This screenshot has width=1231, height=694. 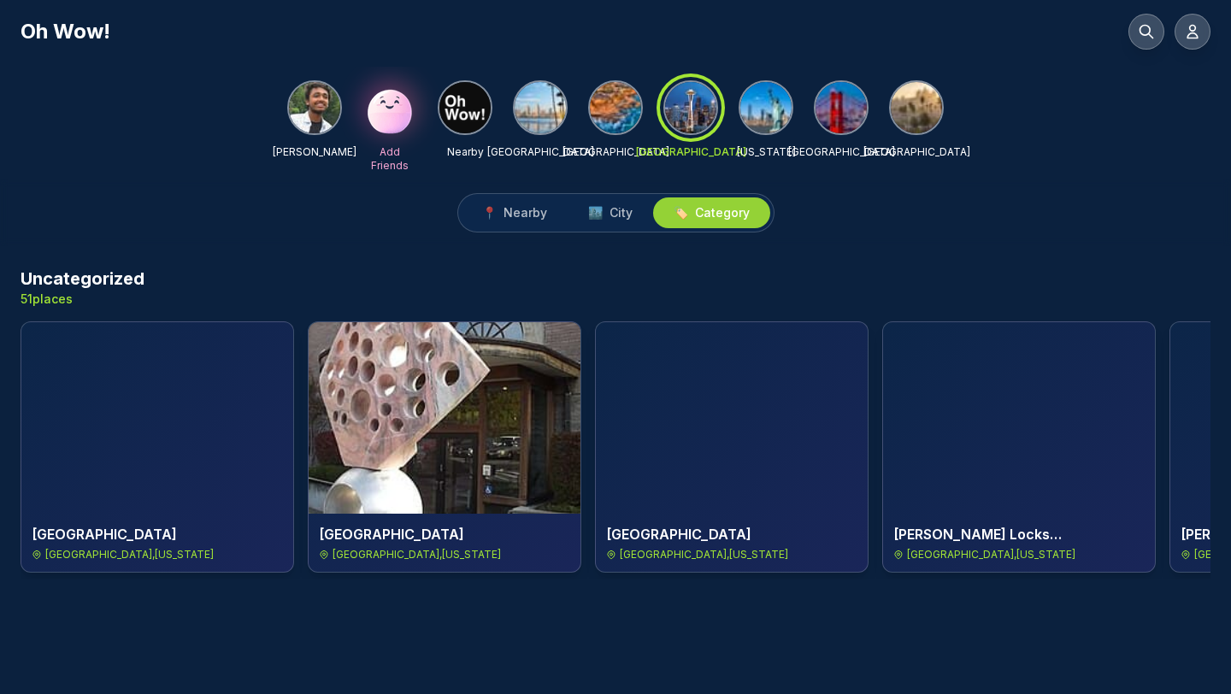 I want to click on span: Category, so click(x=722, y=213).